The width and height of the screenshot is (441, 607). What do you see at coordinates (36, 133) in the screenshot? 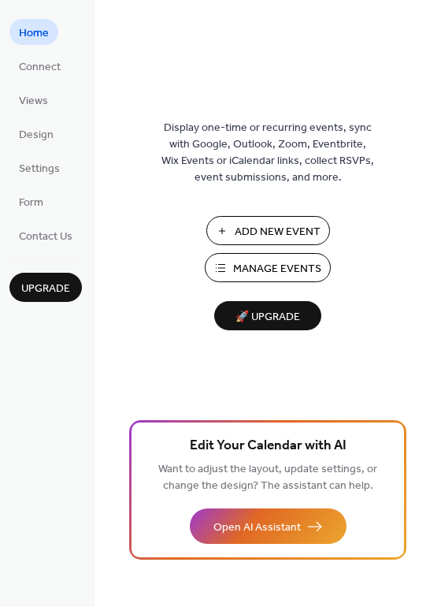
I see `a: Design` at bounding box center [36, 133].